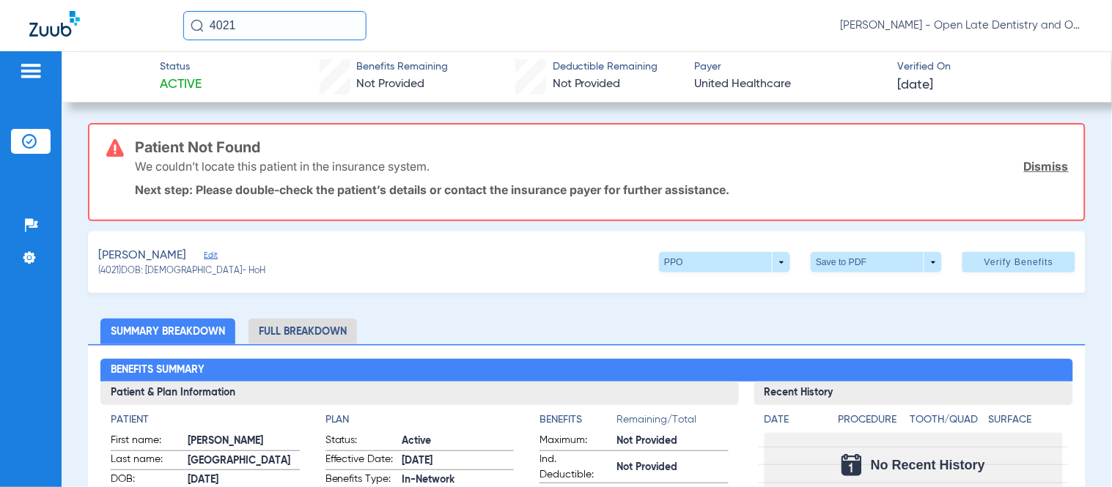  Describe the element at coordinates (672, 423) in the screenshot. I see `span: Remaining/Total` at that location.